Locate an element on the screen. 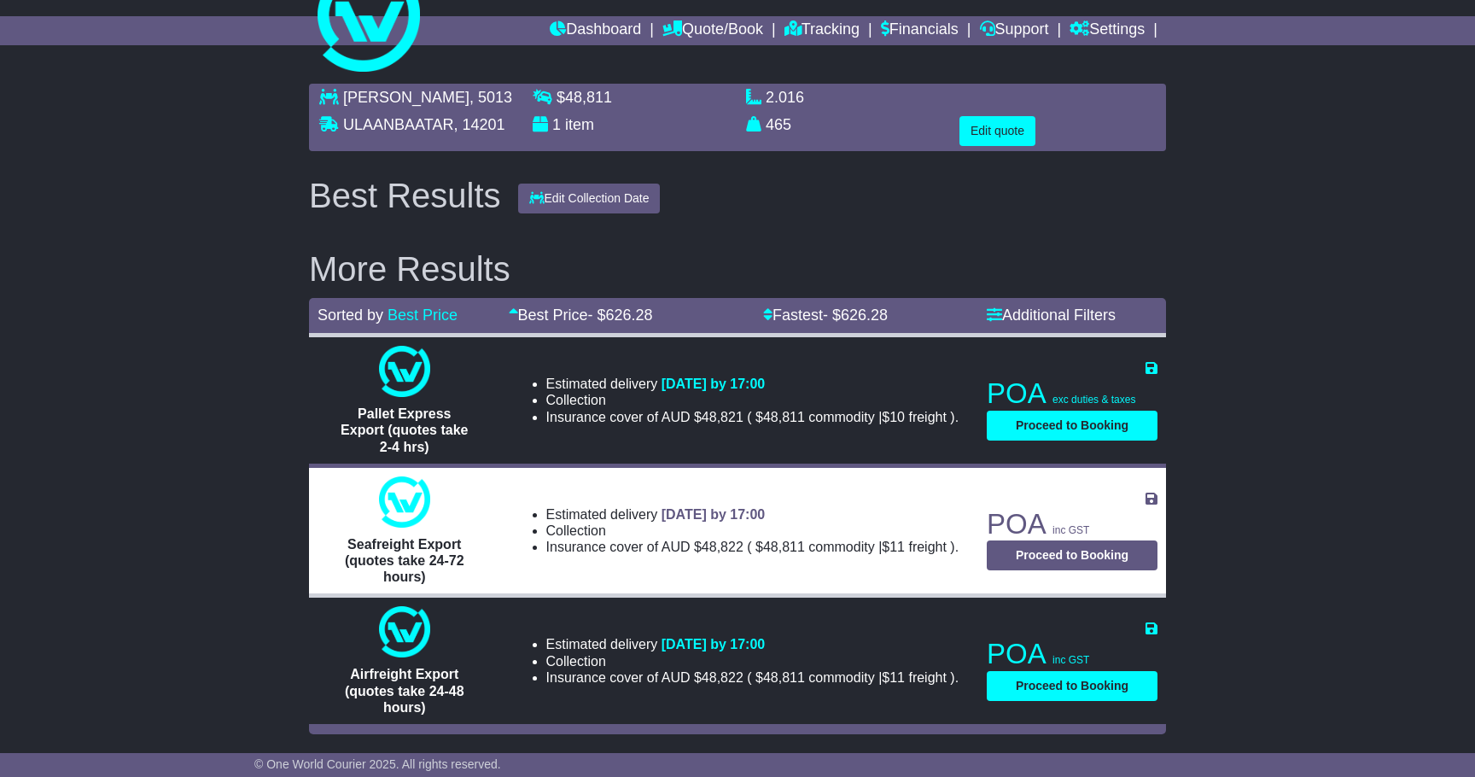 The height and width of the screenshot is (777, 1475). a: Quote/Book is located at coordinates (713, 31).